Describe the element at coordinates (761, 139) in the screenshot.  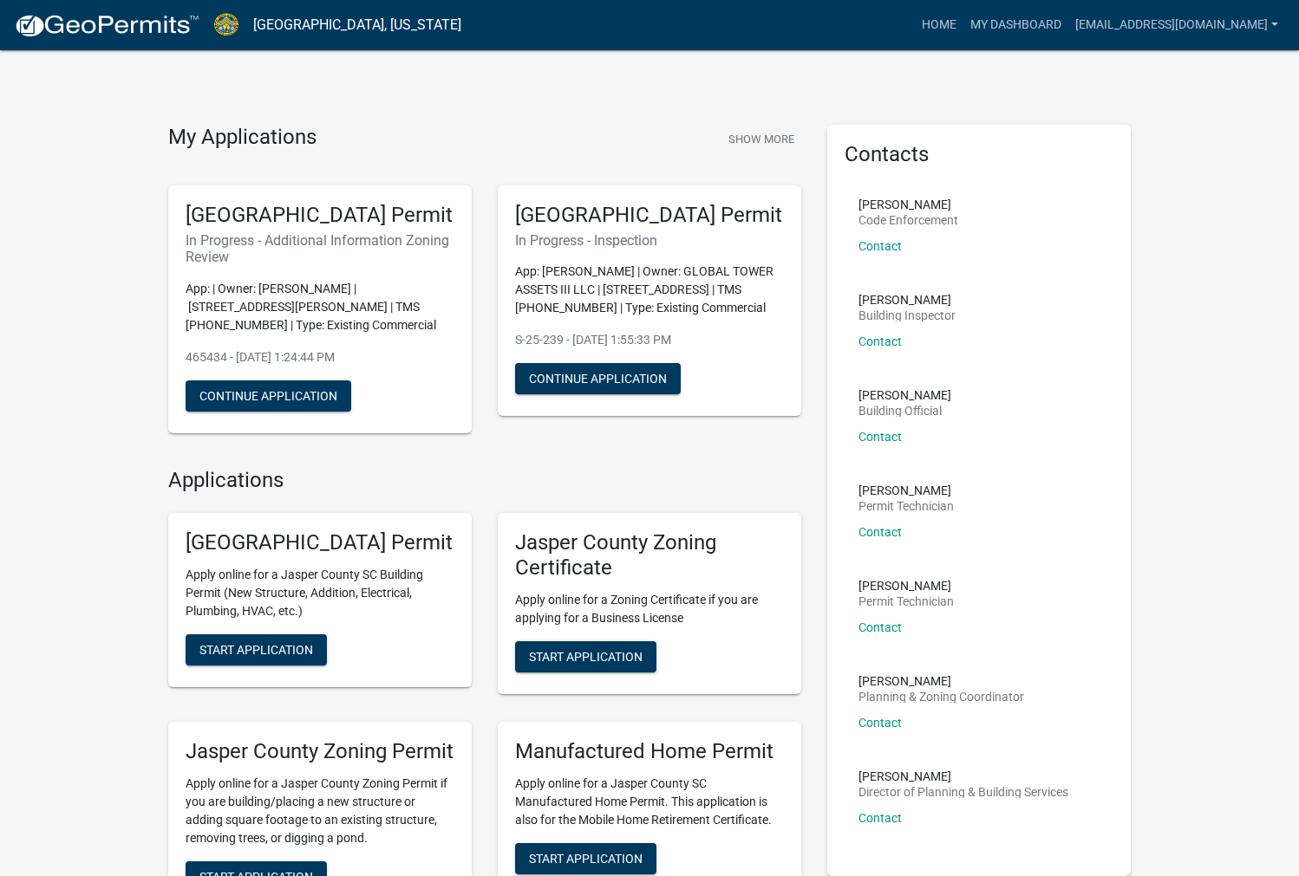
I see `button: Show More` at that location.